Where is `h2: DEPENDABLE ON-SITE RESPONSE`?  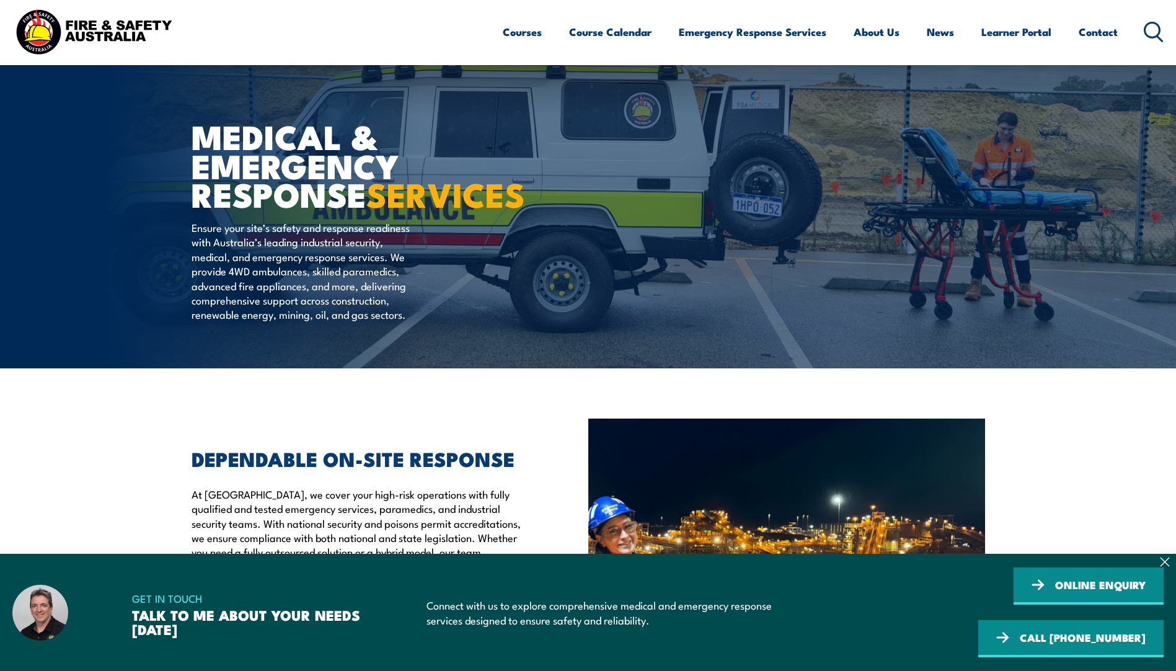
h2: DEPENDABLE ON-SITE RESPONSE is located at coordinates (361, 458).